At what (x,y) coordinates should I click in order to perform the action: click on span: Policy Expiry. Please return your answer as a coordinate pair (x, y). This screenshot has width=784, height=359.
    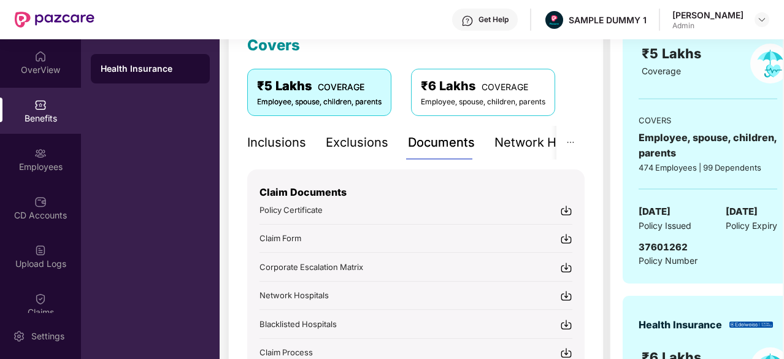
    Looking at the image, I should click on (752, 226).